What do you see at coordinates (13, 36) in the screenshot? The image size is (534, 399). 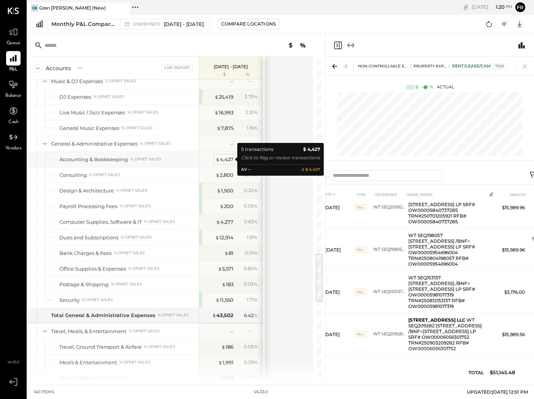 I see `a: Queue` at bounding box center [13, 36].